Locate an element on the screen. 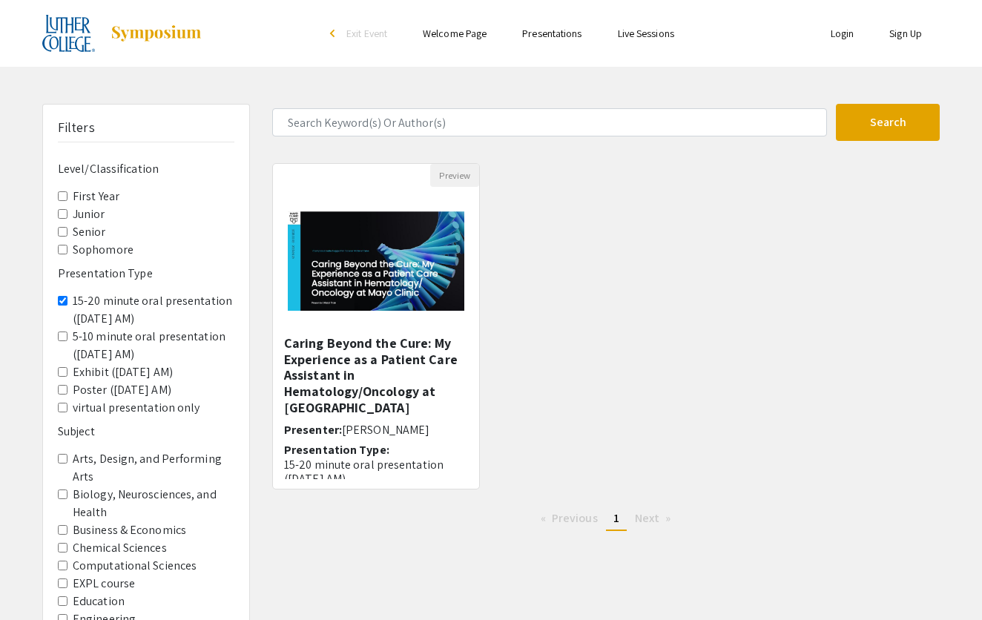 The height and width of the screenshot is (620, 982). a: Live Sessions is located at coordinates (646, 33).